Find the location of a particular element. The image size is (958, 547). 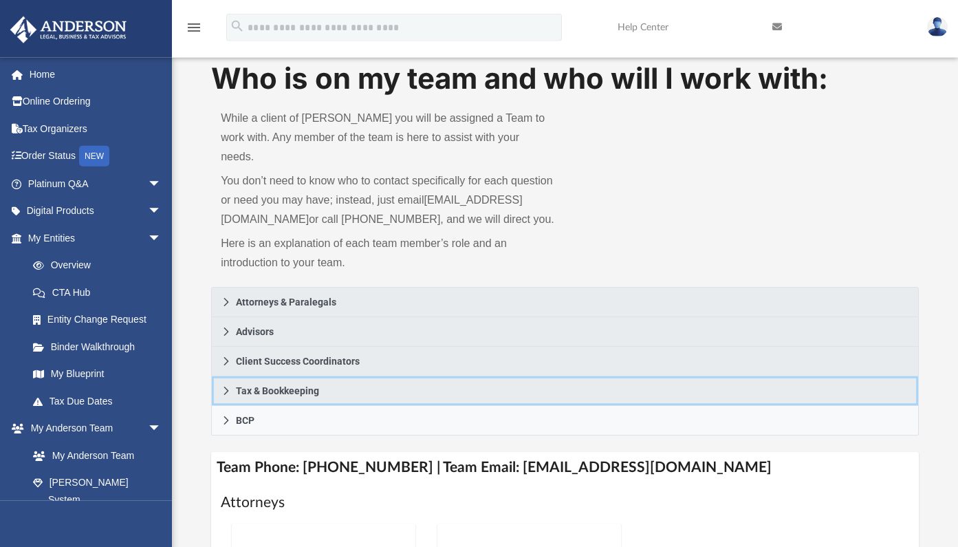

a: My Anderson Teamarrow_drop_down is located at coordinates (92, 429).